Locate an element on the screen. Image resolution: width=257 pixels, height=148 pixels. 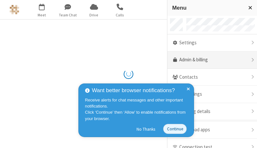
div: Receive alerts for chat messages and other important notifications. Click ‘Continue’ then ‘Allow’... is located at coordinates (137, 109).